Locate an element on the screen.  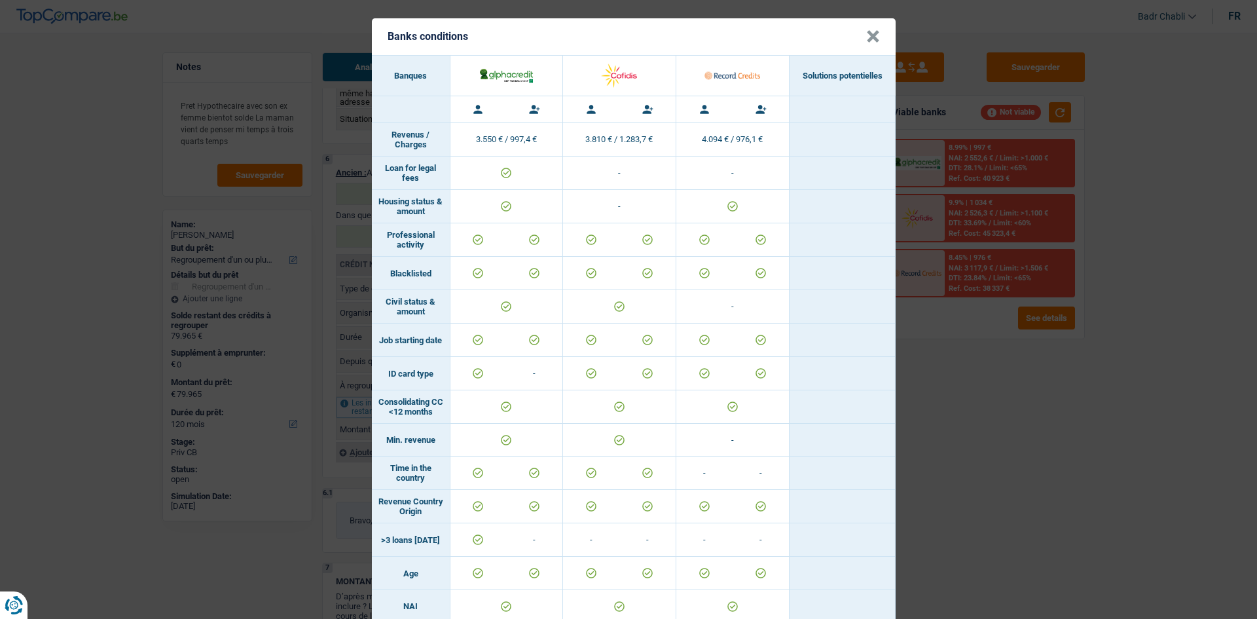
td: Revenus / Charges is located at coordinates (411, 139).